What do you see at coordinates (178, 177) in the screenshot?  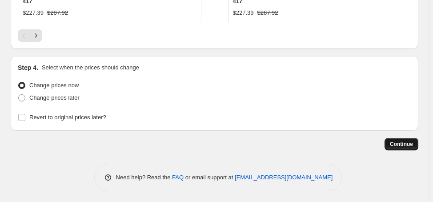 I see `a: FAQ` at bounding box center [178, 177].